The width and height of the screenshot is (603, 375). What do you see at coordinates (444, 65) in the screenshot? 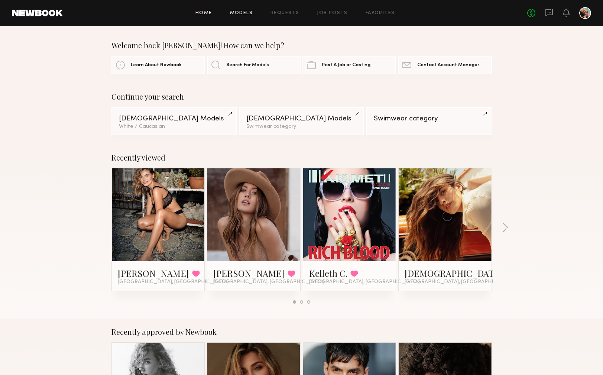
I see `a: Contact Account Manager` at bounding box center [444, 65].